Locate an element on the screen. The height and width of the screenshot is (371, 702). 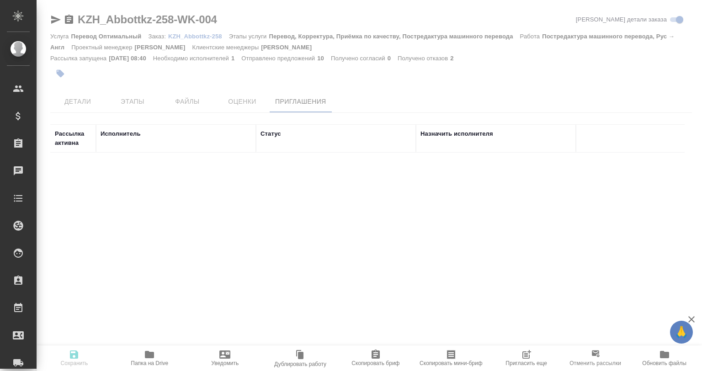
span: Сохранить is located at coordinates (74, 363).